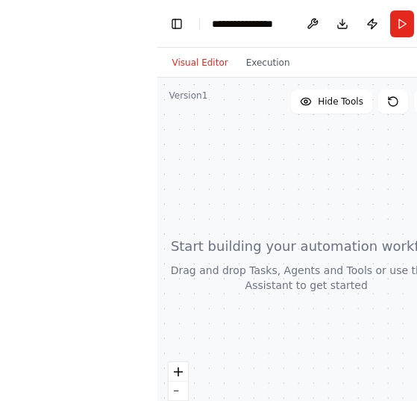 This screenshot has height=401, width=417. What do you see at coordinates (268, 63) in the screenshot?
I see `button: Execution` at bounding box center [268, 63].